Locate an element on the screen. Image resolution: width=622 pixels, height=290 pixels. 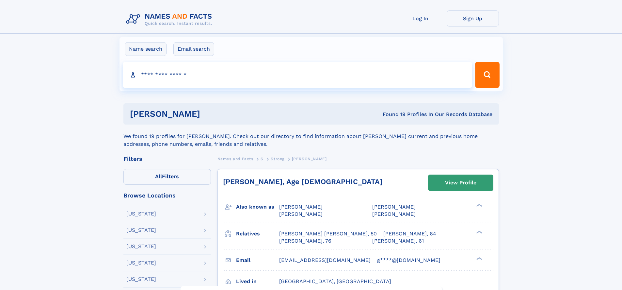
span: All is located at coordinates (158, 176).